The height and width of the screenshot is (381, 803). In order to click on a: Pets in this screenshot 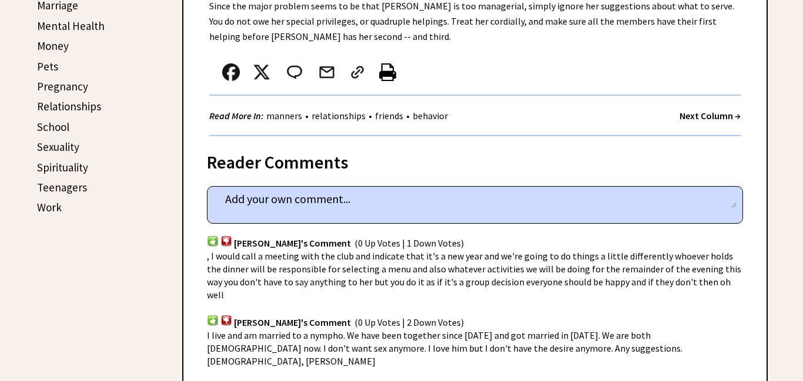, I will do `click(48, 66)`.